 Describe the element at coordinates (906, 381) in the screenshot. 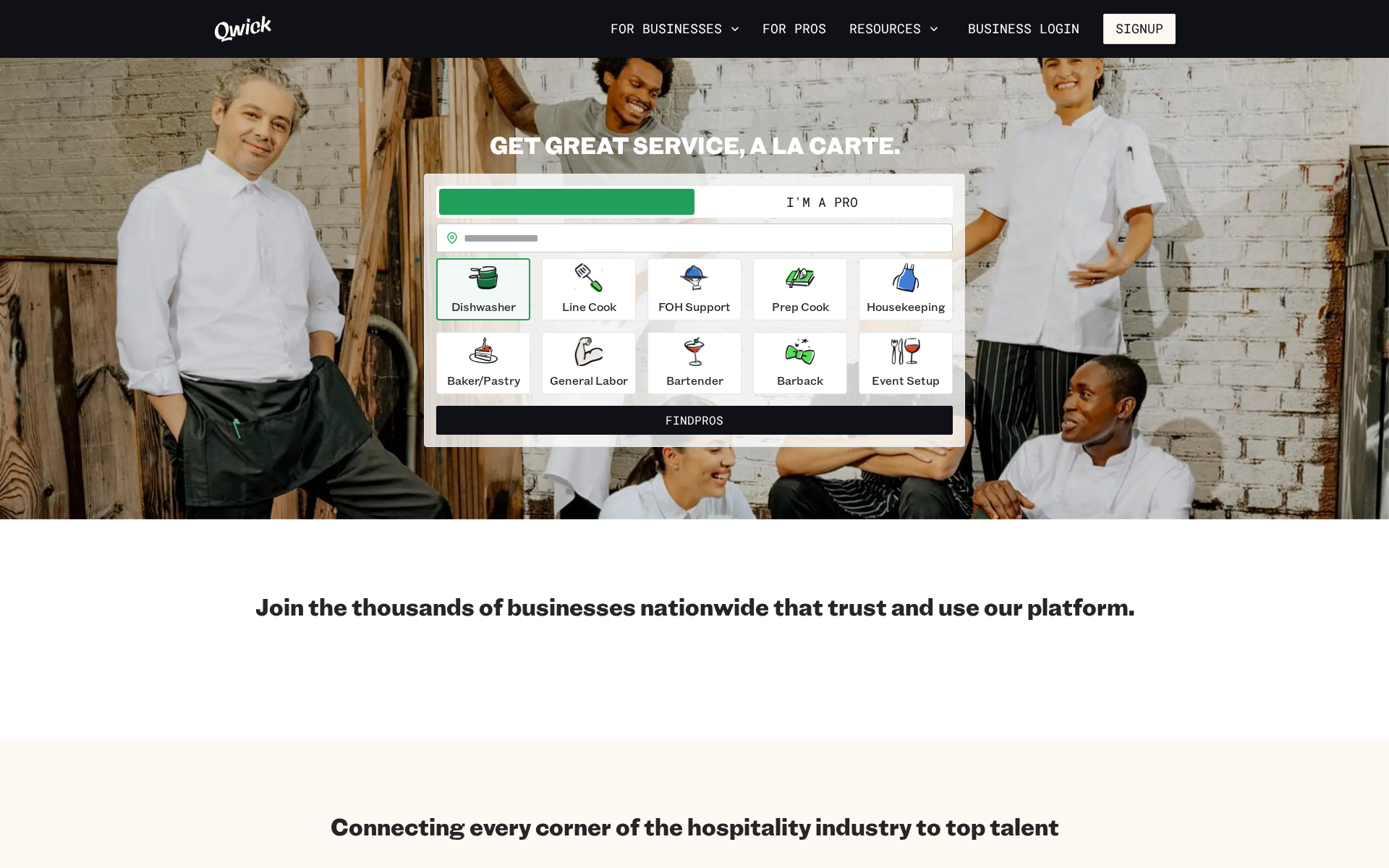

I see `p: Event Setup` at that location.